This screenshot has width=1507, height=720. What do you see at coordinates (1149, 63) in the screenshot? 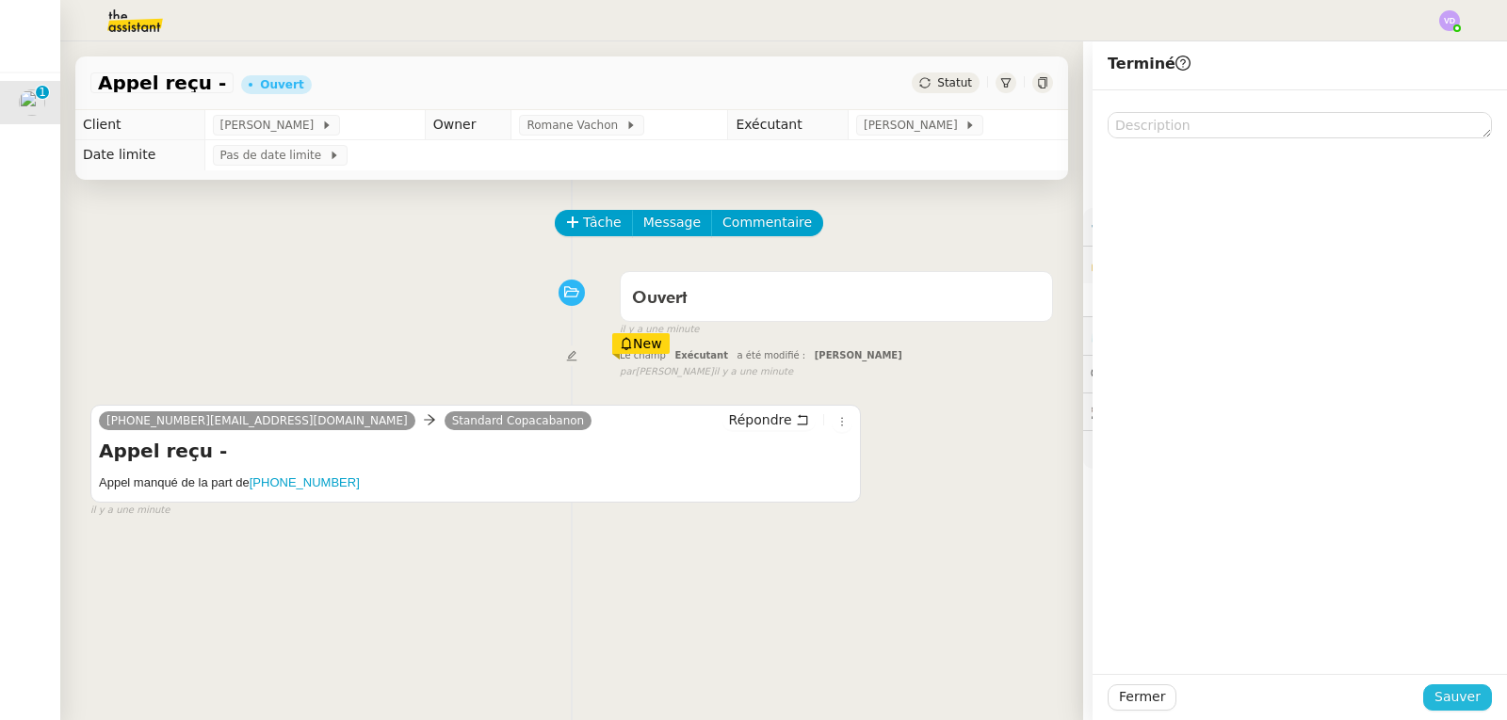
I see `span: Terminé` at bounding box center [1149, 63].